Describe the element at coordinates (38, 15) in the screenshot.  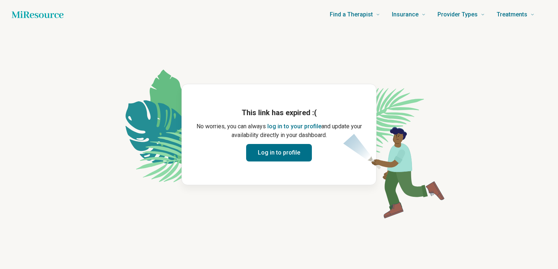
I see `a: Home page` at that location.